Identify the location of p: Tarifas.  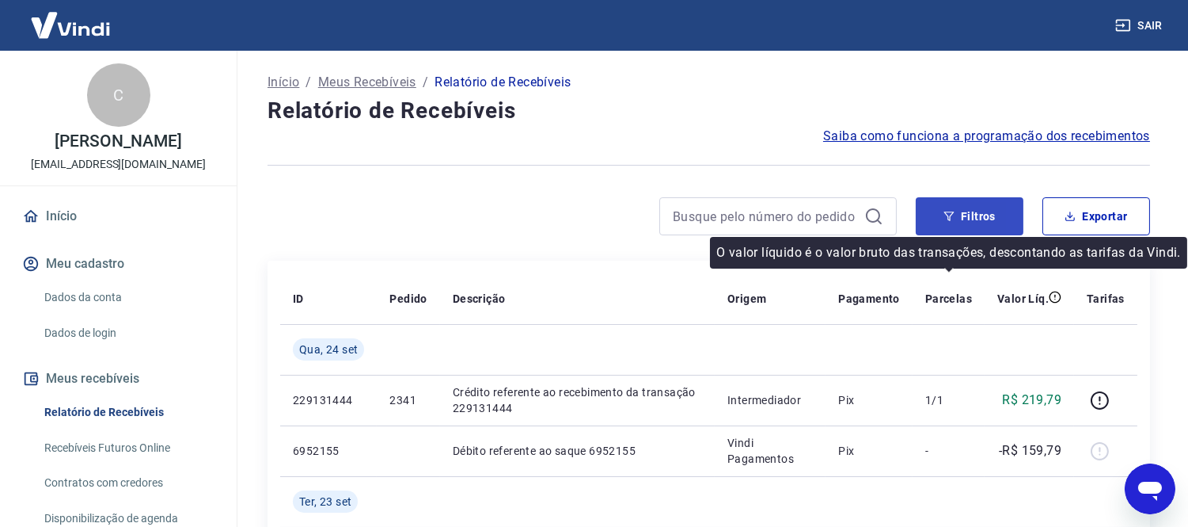
(1106, 298).